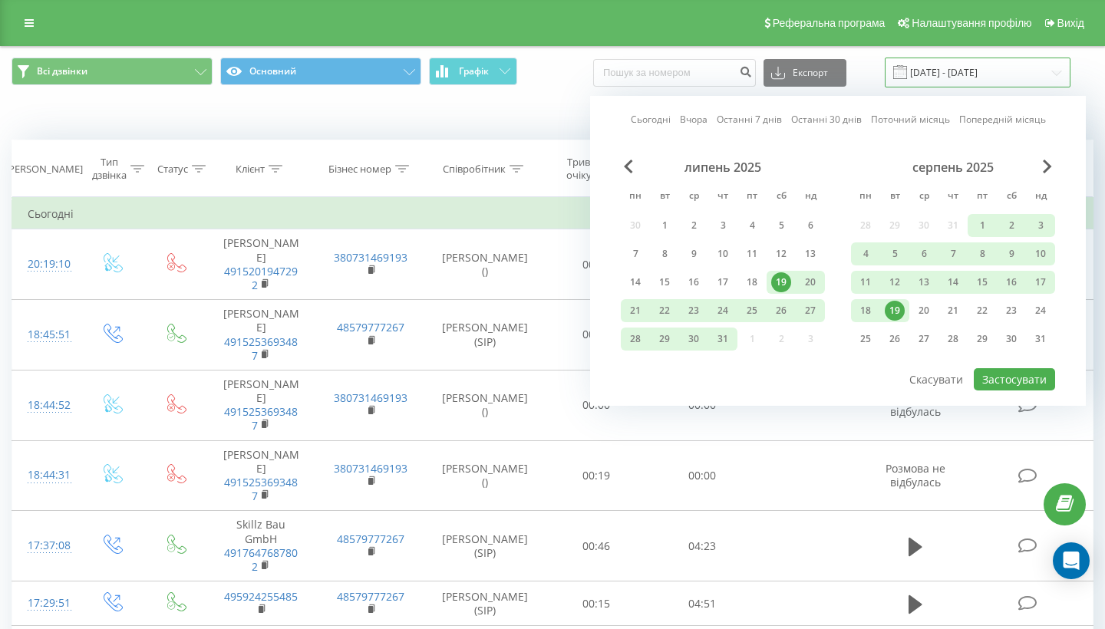 This screenshot has width=1105, height=629. I want to click on div: пн 28 лип 2025 р., so click(635, 339).